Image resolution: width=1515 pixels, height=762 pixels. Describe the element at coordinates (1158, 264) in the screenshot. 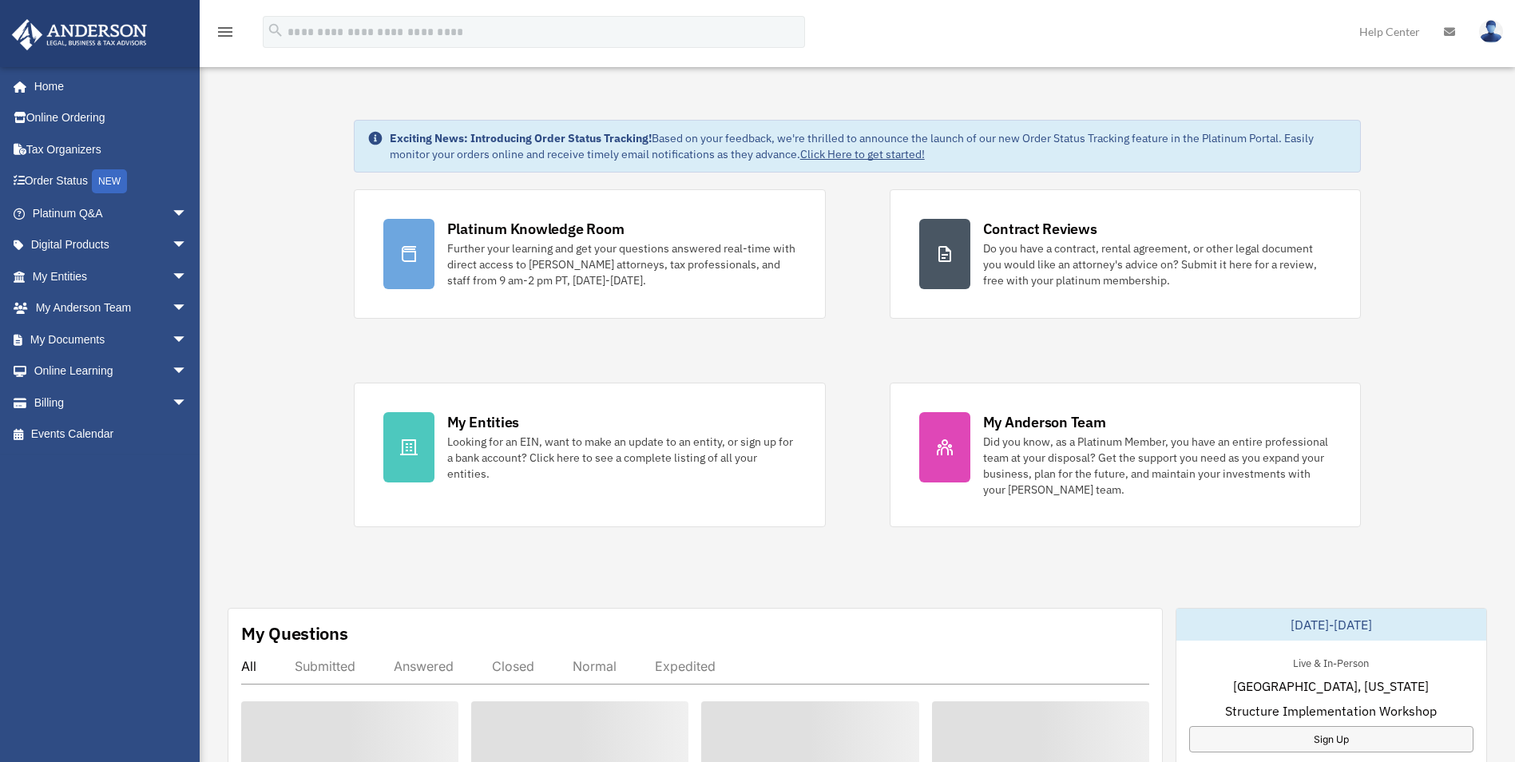

I see `div: Do you have a contract, rental agreement, or other legal document you would like an attorney's ad...` at that location.